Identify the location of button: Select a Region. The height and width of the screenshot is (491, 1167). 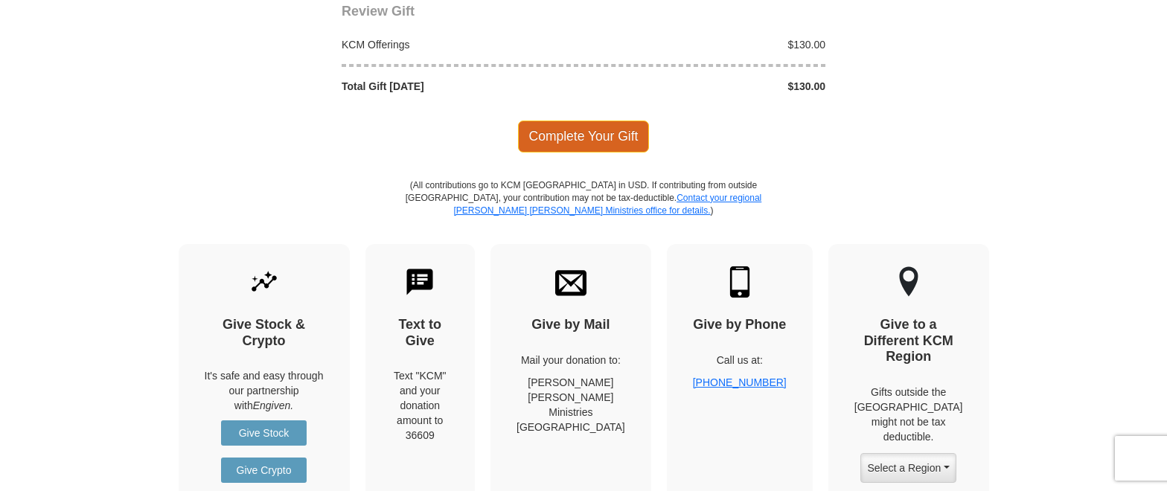
(908, 468).